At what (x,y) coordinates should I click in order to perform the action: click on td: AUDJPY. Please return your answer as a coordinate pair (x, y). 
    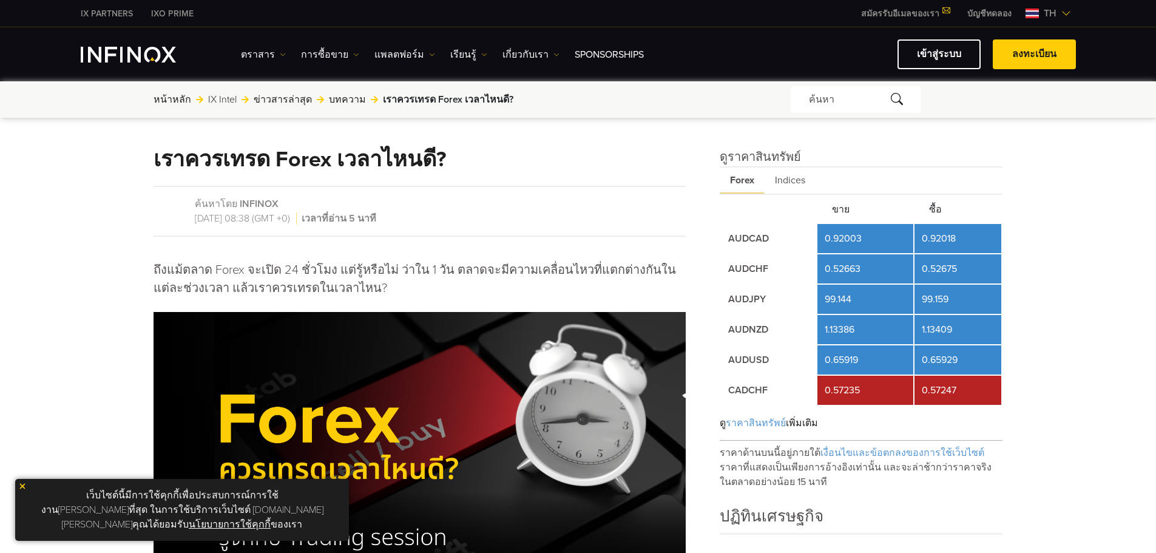
    Looking at the image, I should click on (768, 299).